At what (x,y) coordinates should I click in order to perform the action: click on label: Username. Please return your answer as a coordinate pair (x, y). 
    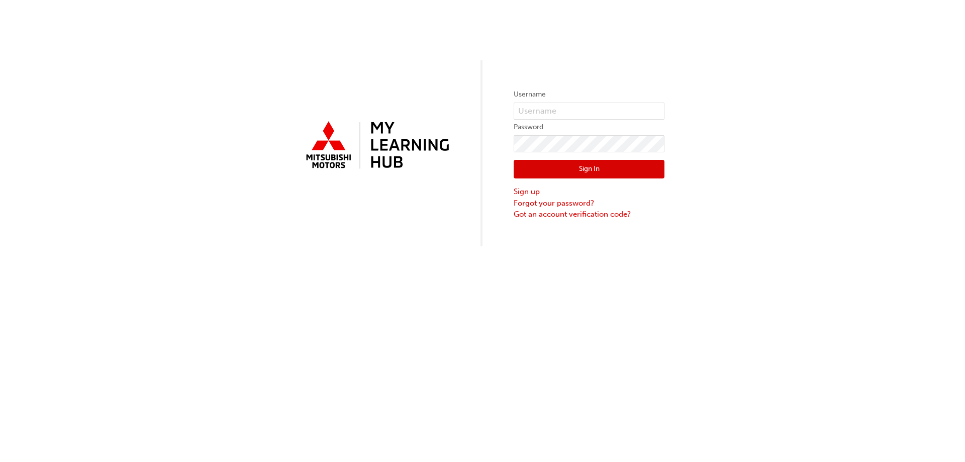
    Looking at the image, I should click on (589, 94).